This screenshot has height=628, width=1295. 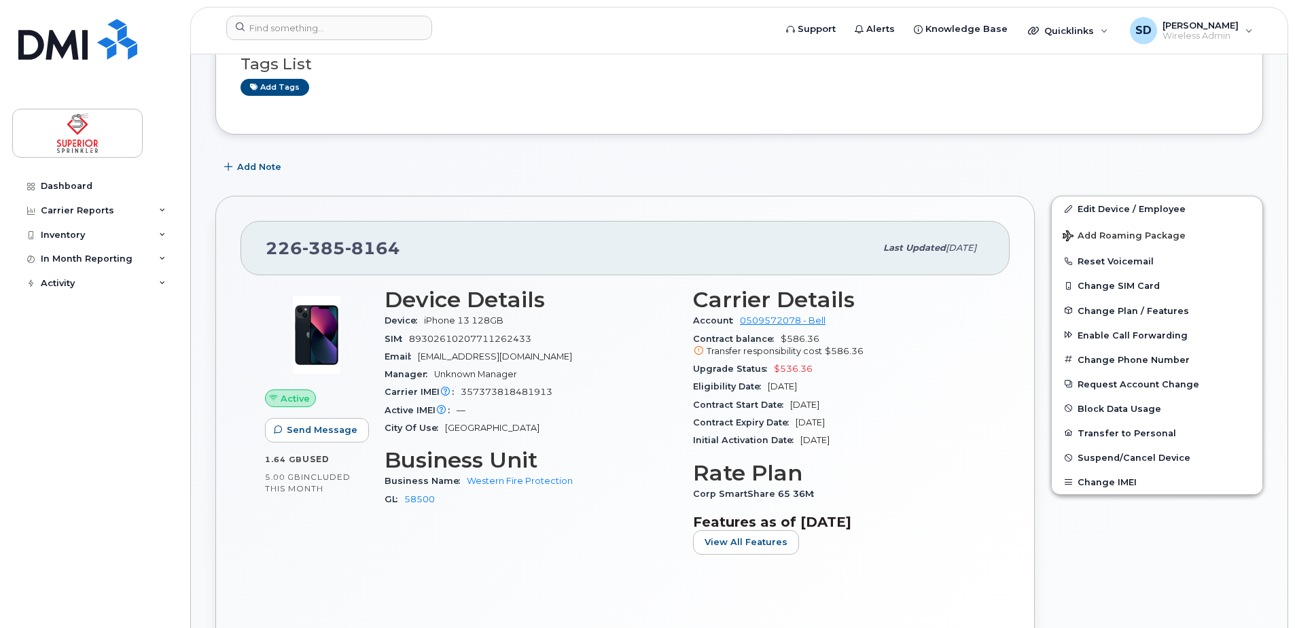 What do you see at coordinates (1068, 31) in the screenshot?
I see `div: Quicklinks` at bounding box center [1068, 31].